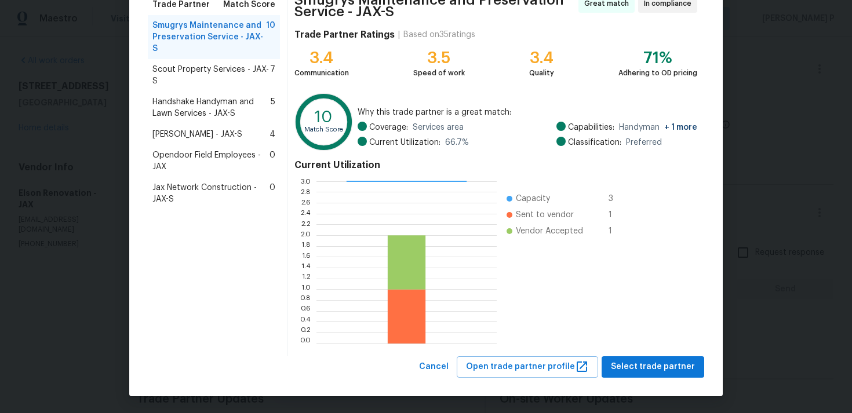 This screenshot has height=413, width=852. I want to click on span: 3, so click(618, 199).